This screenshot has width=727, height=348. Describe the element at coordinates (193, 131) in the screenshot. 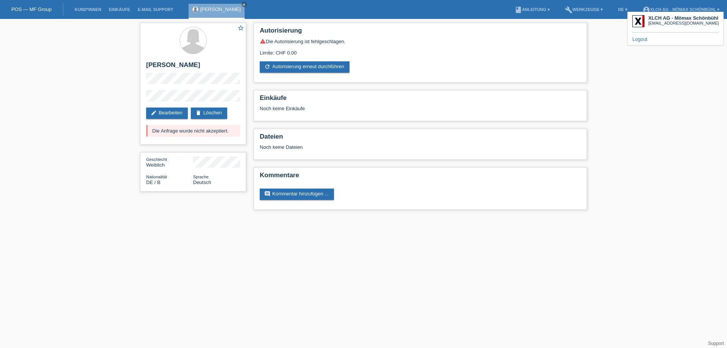

I see `div: Die Anfrage wurde nicht akzeptiert.` at that location.